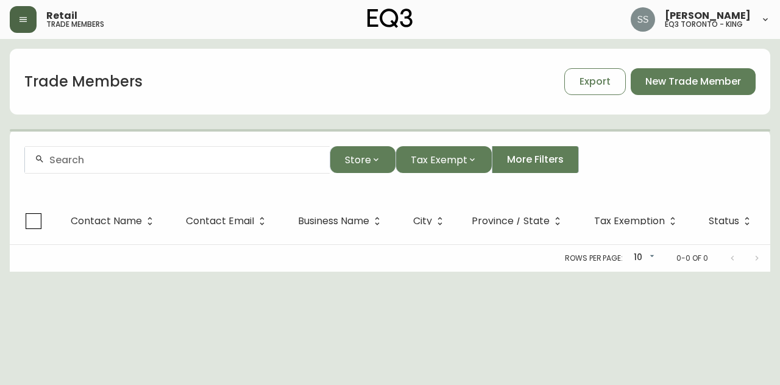  Describe the element at coordinates (692, 258) in the screenshot. I see `p: 0-0 of 0` at that location.